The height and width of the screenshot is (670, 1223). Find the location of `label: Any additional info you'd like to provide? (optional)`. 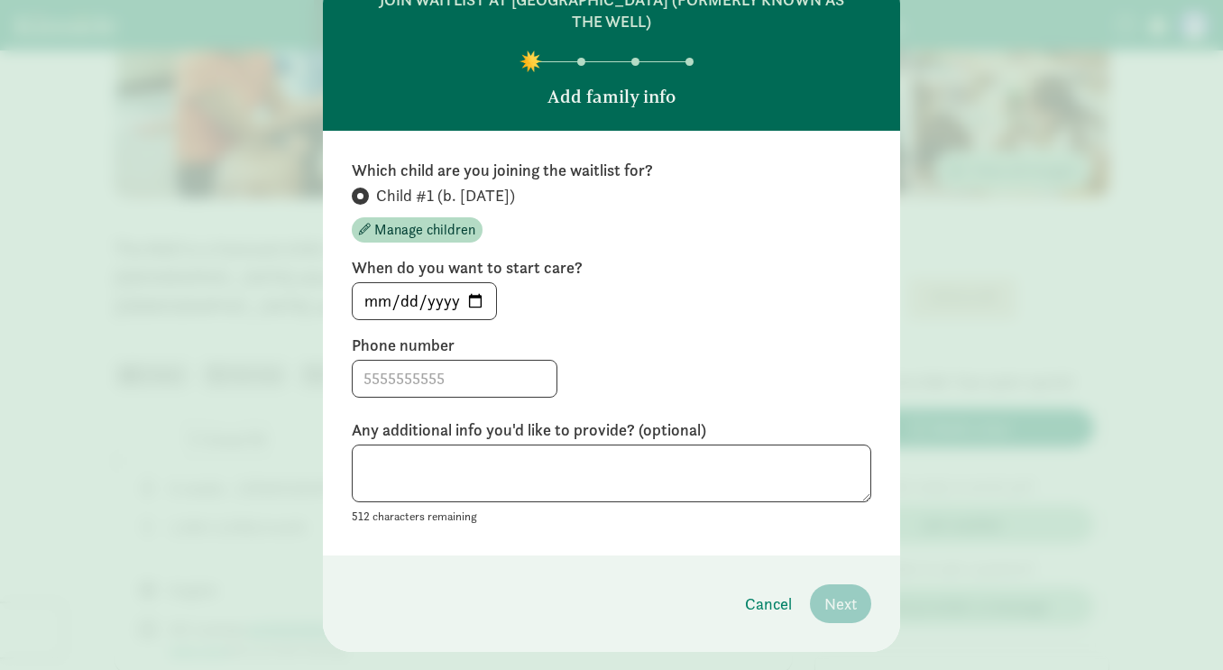

label: Any additional info you'd like to provide? (optional) is located at coordinates (612, 430).